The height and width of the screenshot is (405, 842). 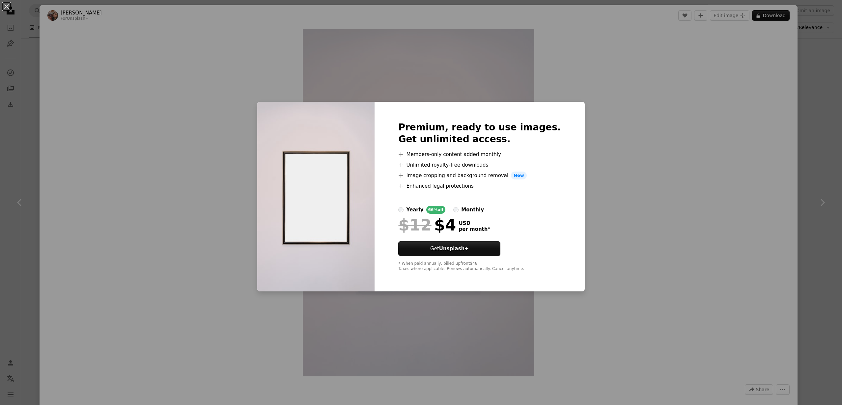 What do you see at coordinates (456, 210) in the screenshot?
I see `input: monthly` at bounding box center [456, 210].